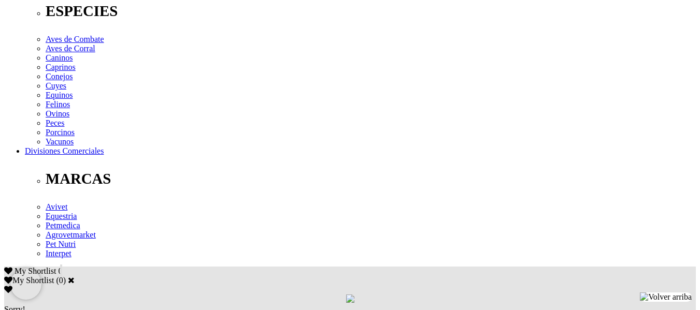 This screenshot has width=700, height=310. Describe the element at coordinates (56, 207) in the screenshot. I see `a: Avivet` at that location.